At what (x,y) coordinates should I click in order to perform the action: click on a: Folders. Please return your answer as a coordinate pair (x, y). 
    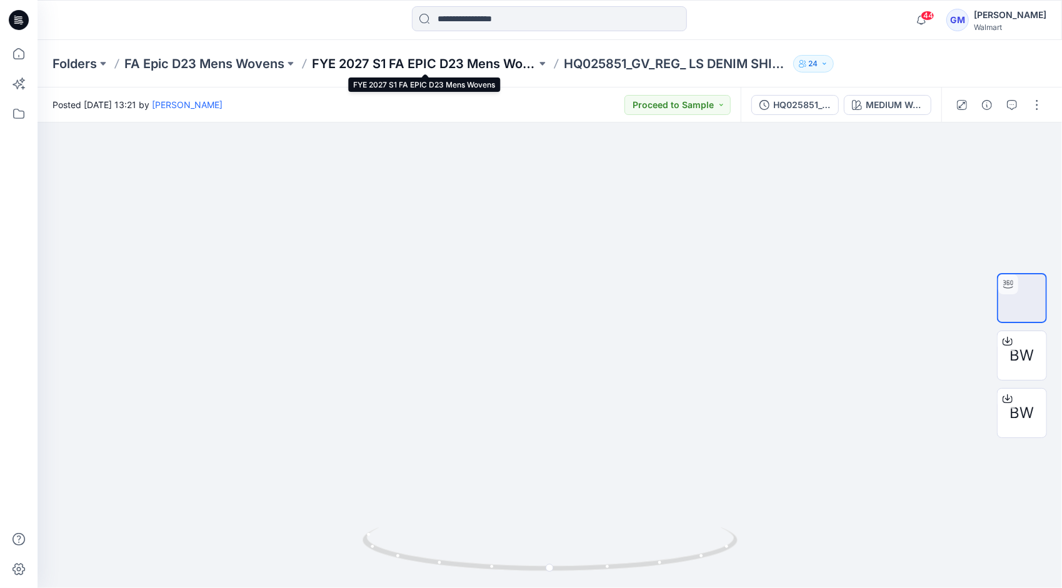
    Looking at the image, I should click on (74, 64).